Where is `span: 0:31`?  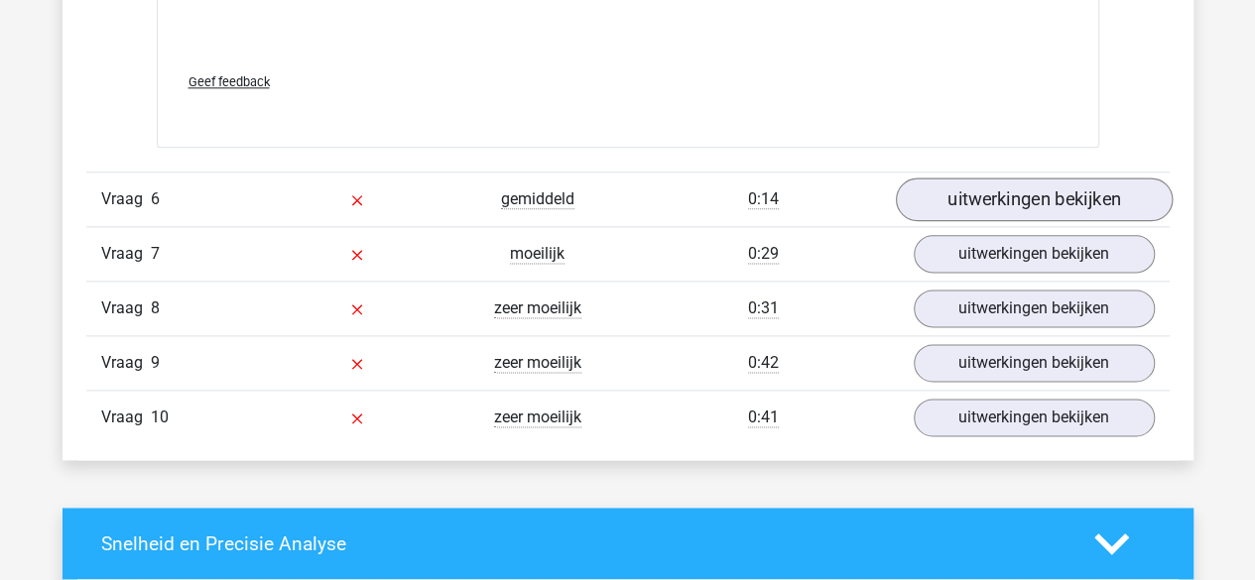
span: 0:31 is located at coordinates (763, 309).